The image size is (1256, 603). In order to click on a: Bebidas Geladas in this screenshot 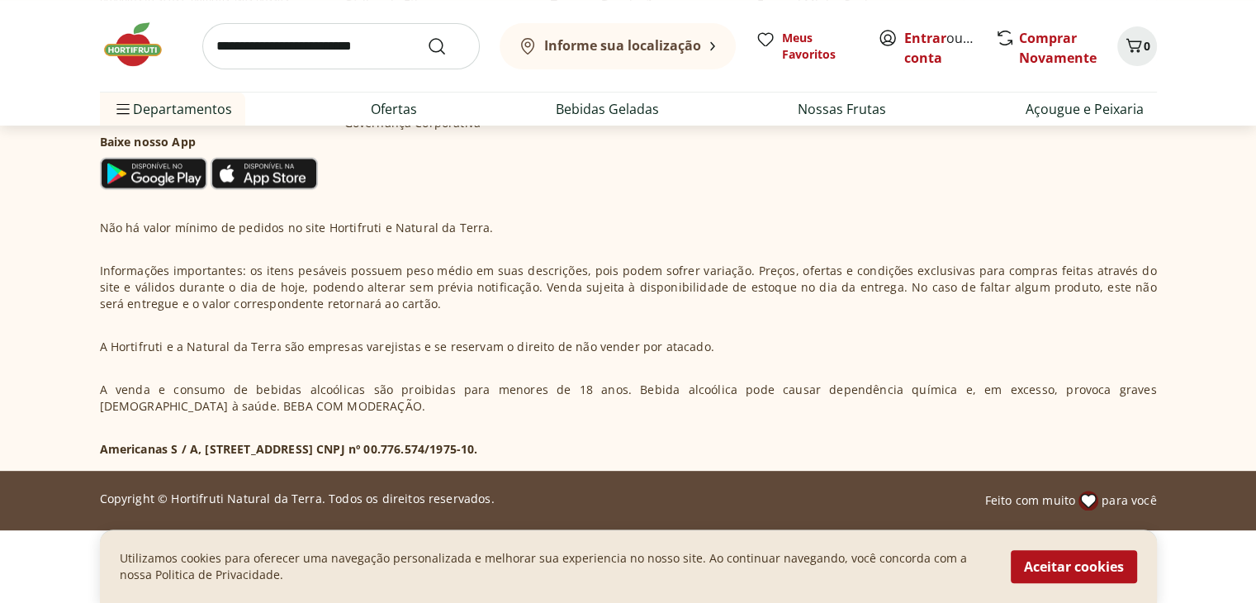, I will do `click(607, 109)`.